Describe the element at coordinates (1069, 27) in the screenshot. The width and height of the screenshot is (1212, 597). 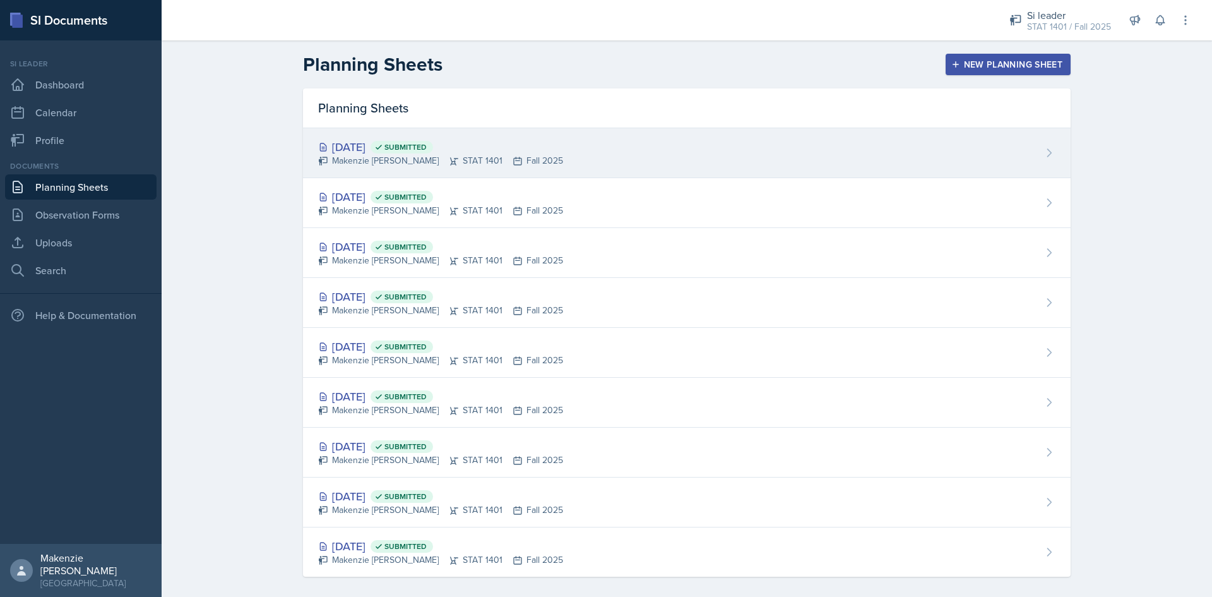
I see `div: STAT 1401 / Fall 2025` at that location.